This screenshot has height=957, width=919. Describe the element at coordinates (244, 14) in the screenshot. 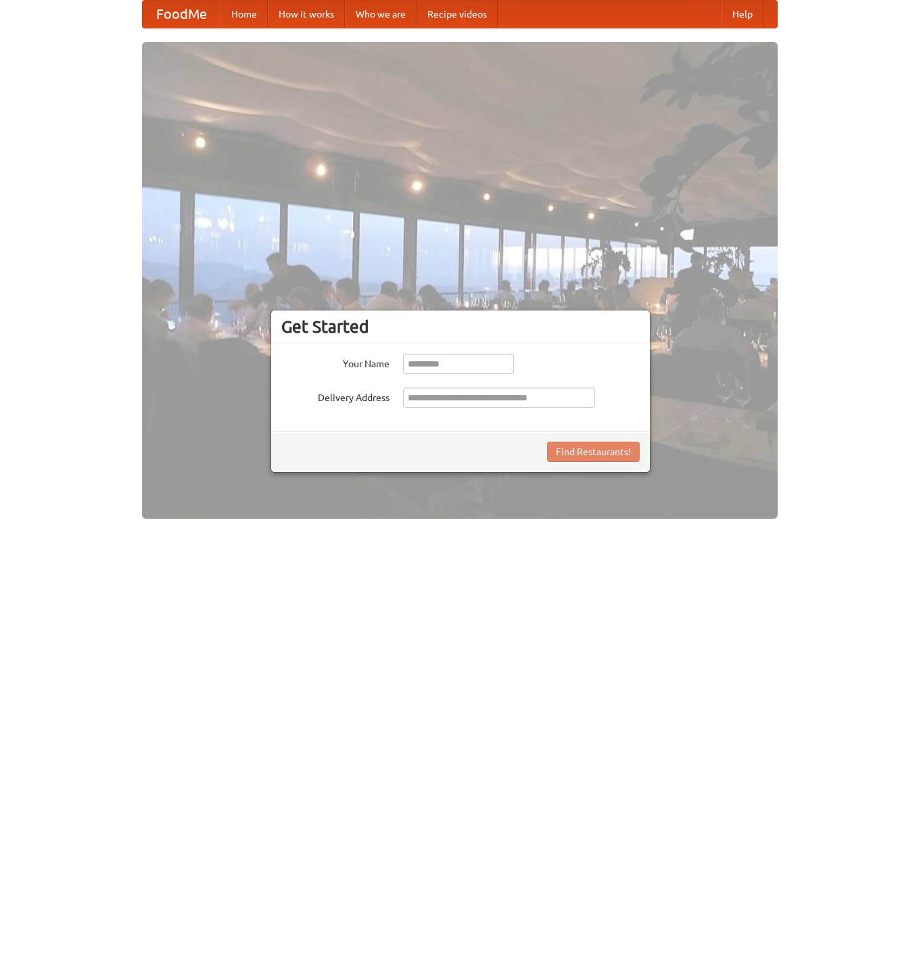

I see `a: Home` at that location.